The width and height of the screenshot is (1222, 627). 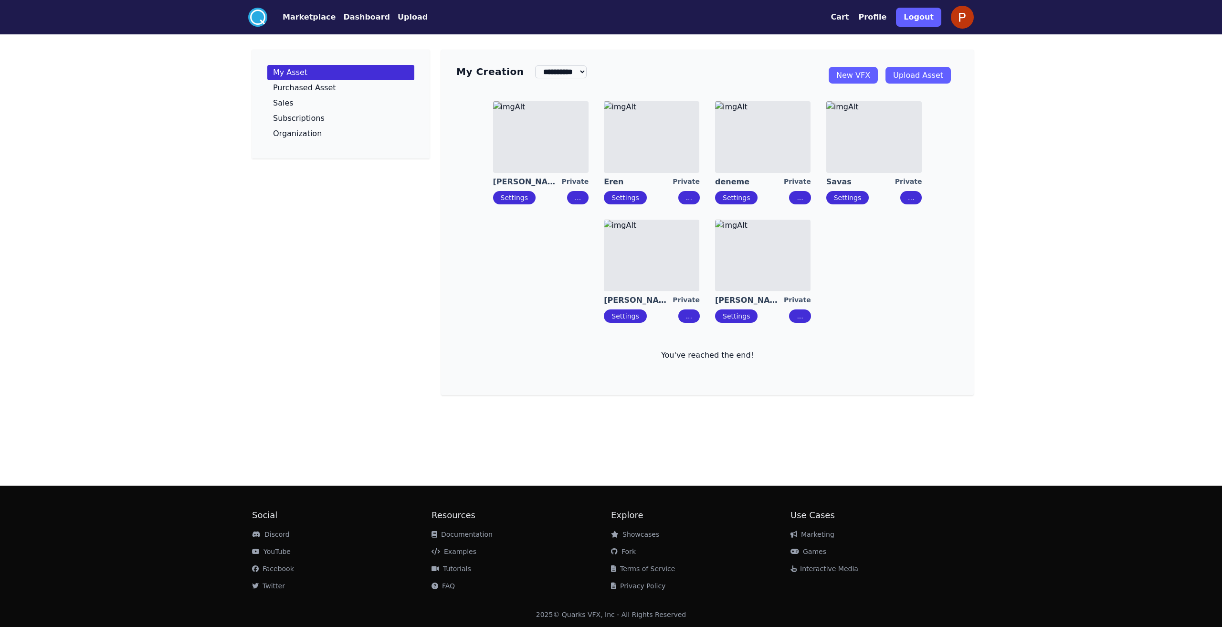 I want to click on h2: Explore, so click(x=701, y=515).